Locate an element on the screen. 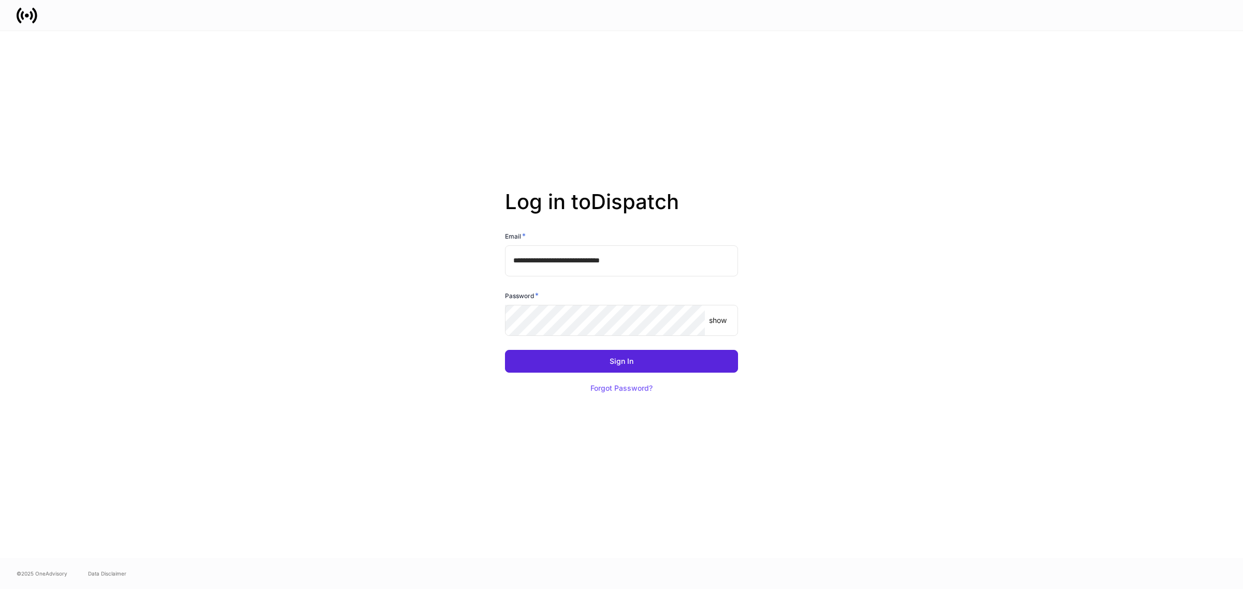 This screenshot has width=1243, height=589. h6: Password is located at coordinates (521, 296).